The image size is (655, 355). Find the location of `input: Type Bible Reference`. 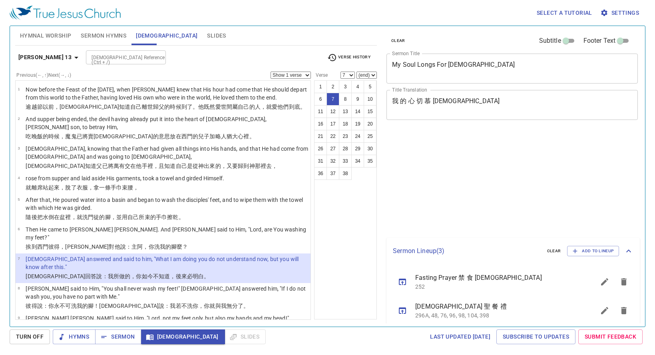

input: Type Bible Reference is located at coordinates (119, 57).